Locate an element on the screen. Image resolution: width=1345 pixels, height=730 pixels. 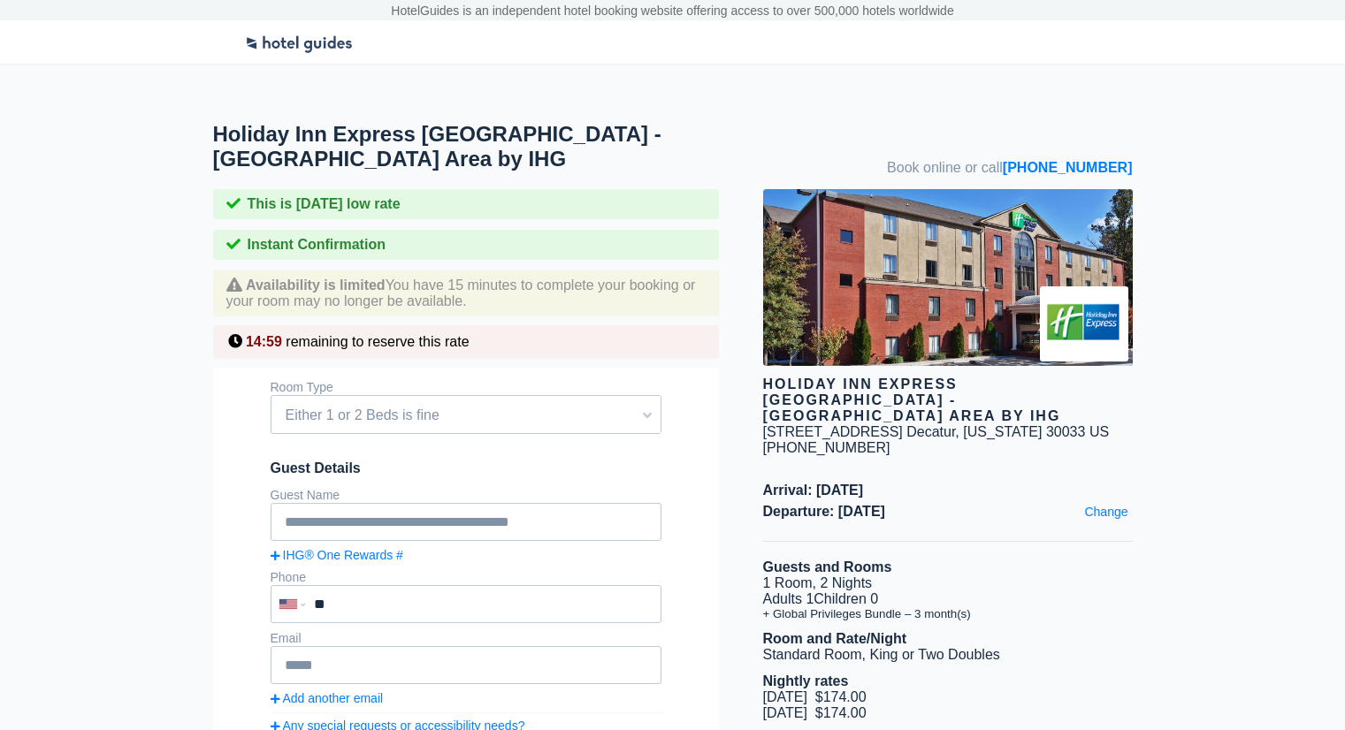
span: Children 0 is located at coordinates (845, 599).